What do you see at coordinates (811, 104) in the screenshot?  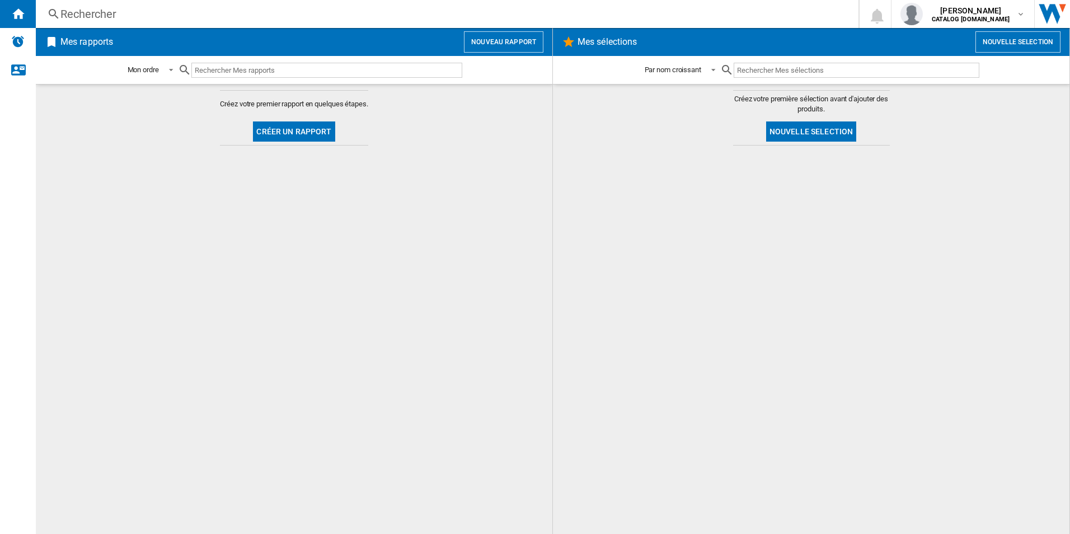 I see `span: Créez votre première sélection avant d'ajouter des produits.` at bounding box center [811, 104].